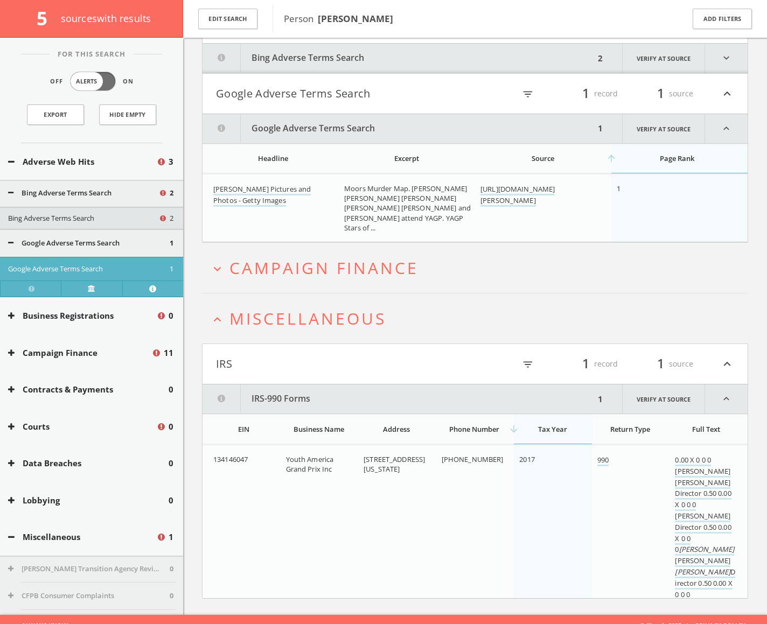 This screenshot has width=767, height=624. What do you see at coordinates (106, 18) in the screenshot?
I see `span: source s with results` at bounding box center [106, 18].